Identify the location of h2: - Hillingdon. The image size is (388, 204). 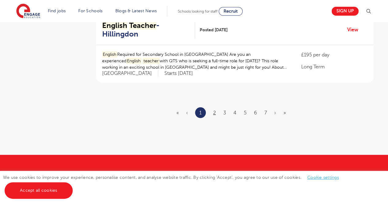
(146, 30).